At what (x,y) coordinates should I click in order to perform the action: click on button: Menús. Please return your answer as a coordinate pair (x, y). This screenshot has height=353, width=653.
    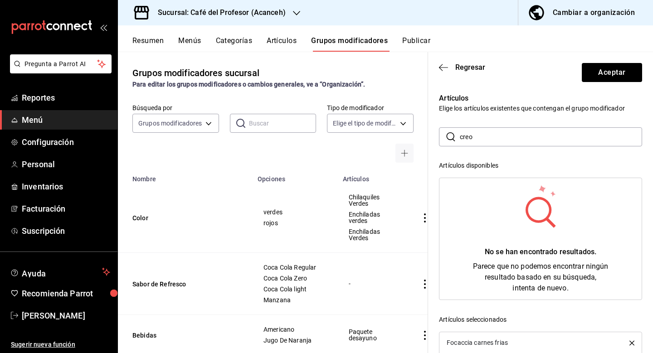
    Looking at the image, I should click on (190, 44).